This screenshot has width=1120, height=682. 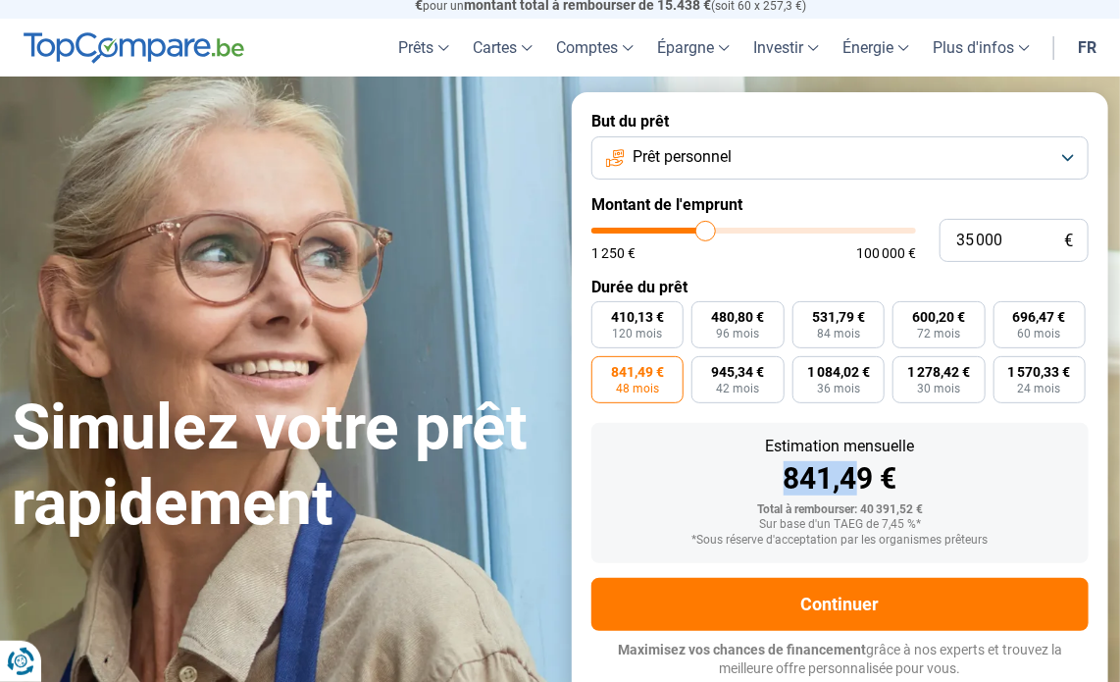 What do you see at coordinates (502, 47) in the screenshot?
I see `a: Cartes` at bounding box center [502, 47].